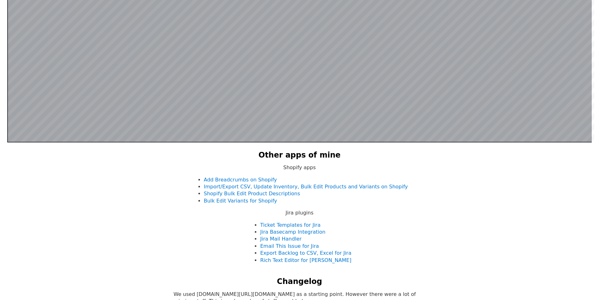 This screenshot has height=300, width=599. What do you see at coordinates (299, 156) in the screenshot?
I see `h2: Other apps of mine` at bounding box center [299, 156].